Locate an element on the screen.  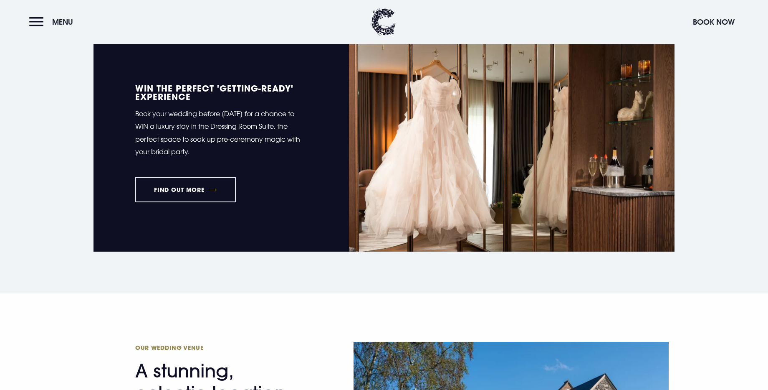
button: Book Now is located at coordinates (714, 22).